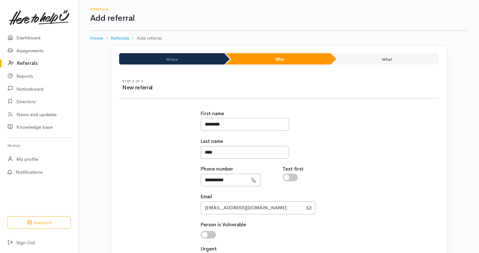 The width and height of the screenshot is (479, 253). What do you see at coordinates (206, 197) in the screenshot?
I see `label: Email` at bounding box center [206, 197].